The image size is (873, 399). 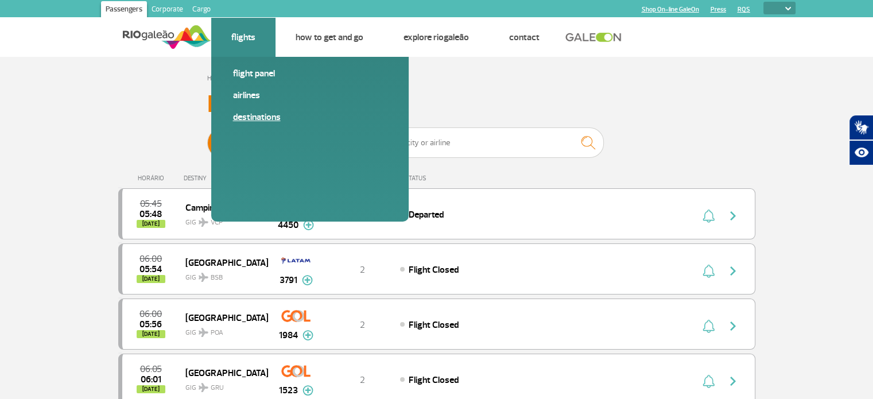 What do you see at coordinates (288, 225) in the screenshot?
I see `span: 4450` at bounding box center [288, 225].